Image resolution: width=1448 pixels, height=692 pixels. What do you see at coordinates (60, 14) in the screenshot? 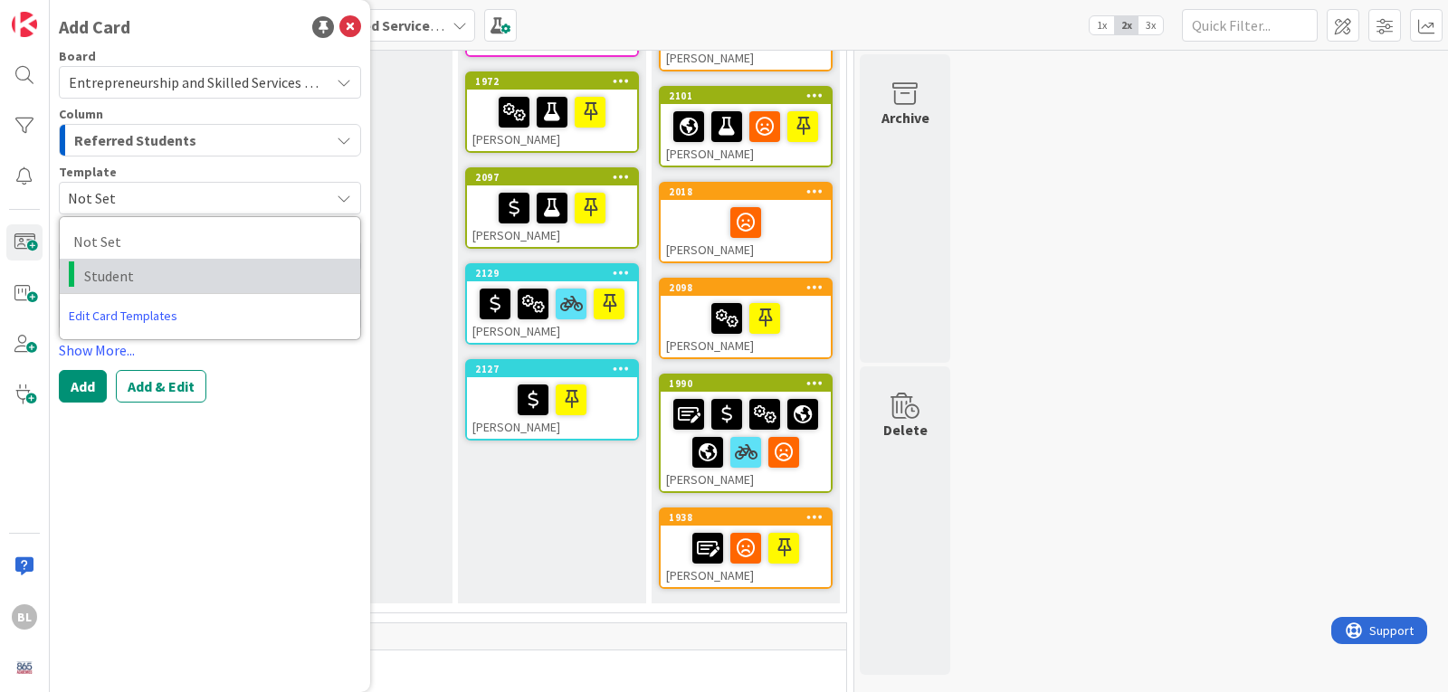
I see `span: Support` at bounding box center [60, 14].